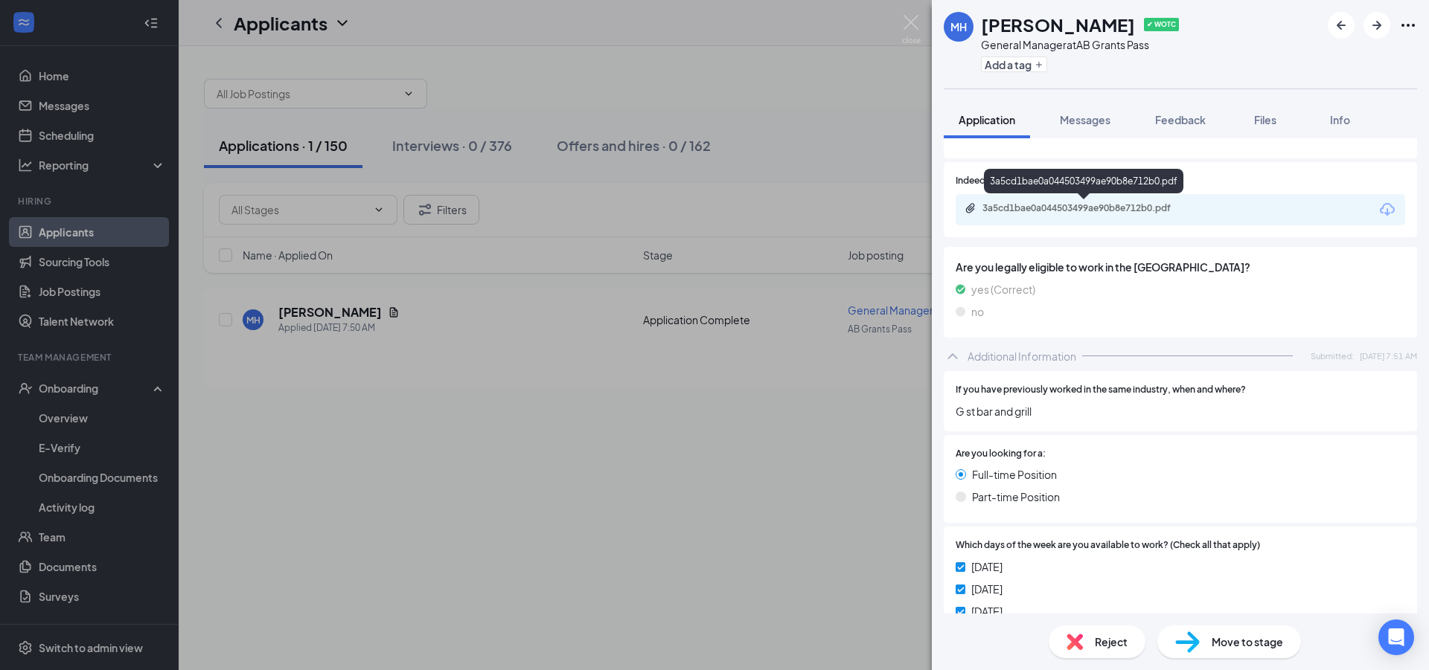 This screenshot has height=670, width=1429. I want to click on span: Are you looking for a:, so click(1000, 454).